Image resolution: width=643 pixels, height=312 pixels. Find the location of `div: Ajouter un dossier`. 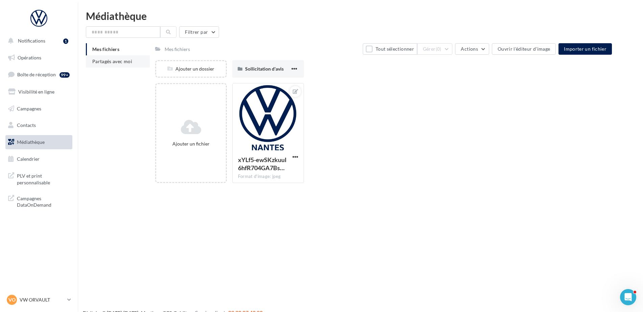

div: Ajouter un dossier is located at coordinates (191, 69).